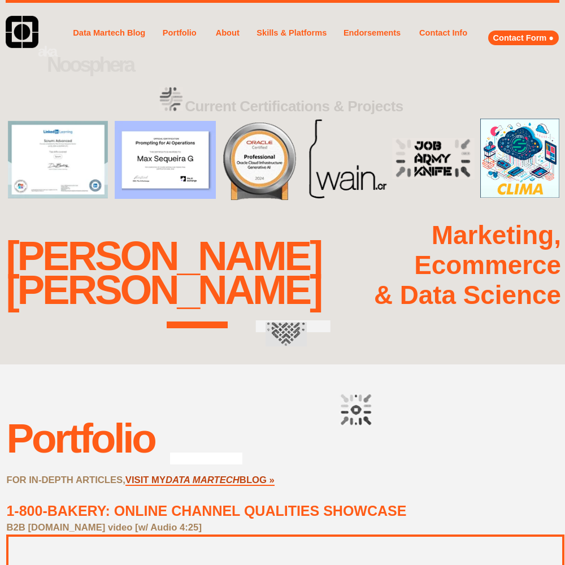 Image resolution: width=565 pixels, height=565 pixels. What do you see at coordinates (496, 235) in the screenshot?
I see `strong: Marketing,` at bounding box center [496, 235].